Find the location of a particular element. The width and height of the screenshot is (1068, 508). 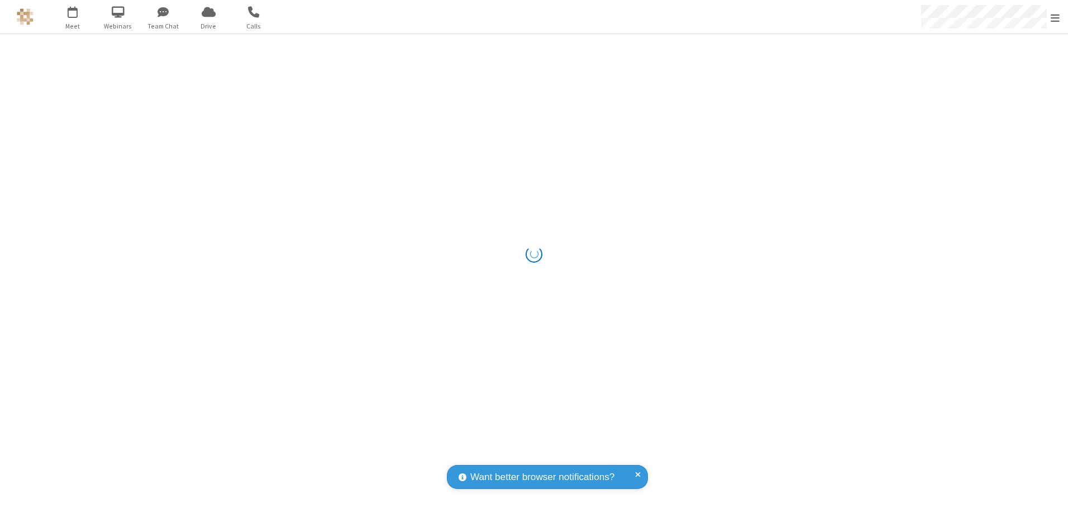

span: Webinars is located at coordinates (118, 26).